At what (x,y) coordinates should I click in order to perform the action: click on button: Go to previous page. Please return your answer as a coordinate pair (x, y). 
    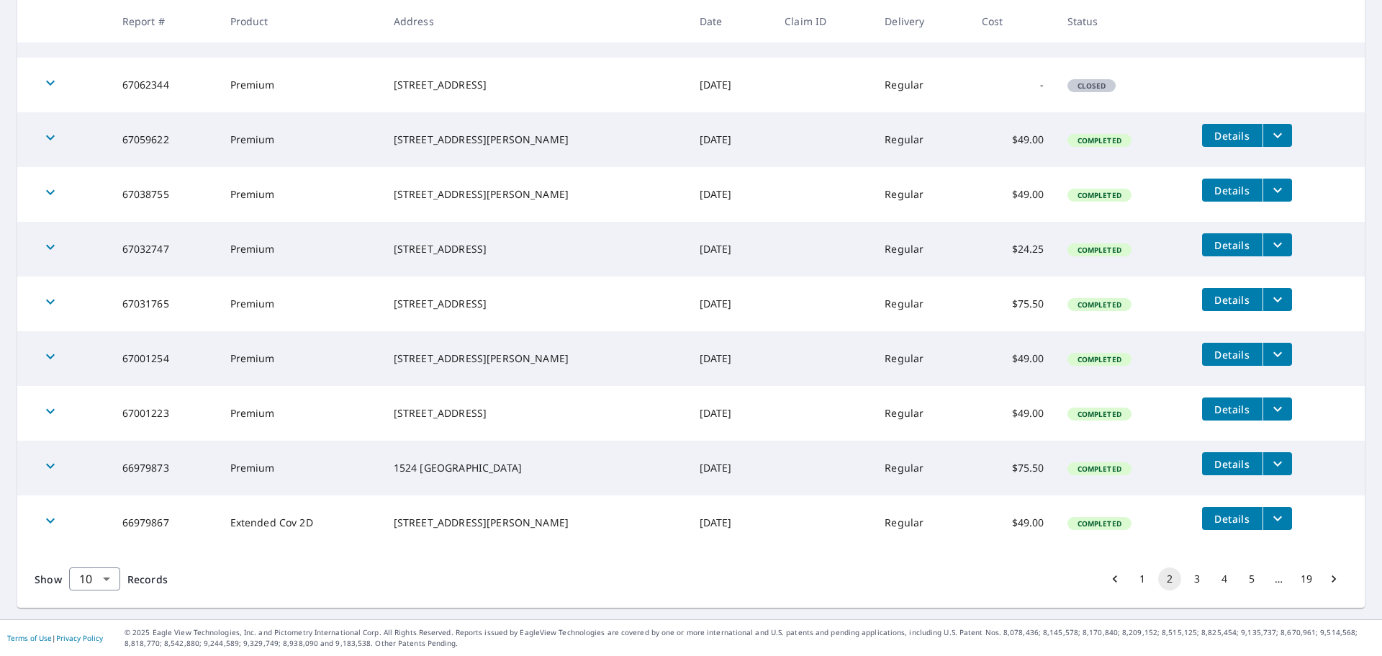
    Looking at the image, I should click on (1115, 579).